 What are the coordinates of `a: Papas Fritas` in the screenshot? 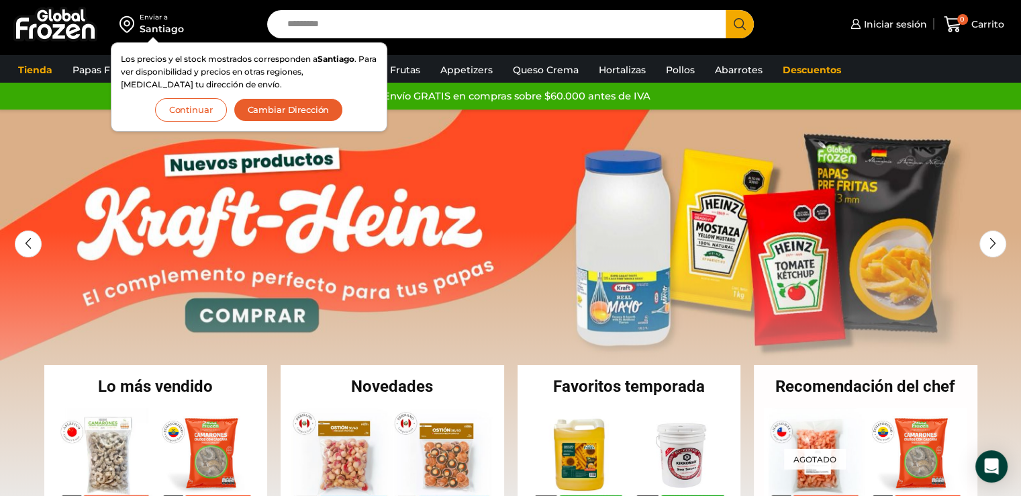 It's located at (101, 70).